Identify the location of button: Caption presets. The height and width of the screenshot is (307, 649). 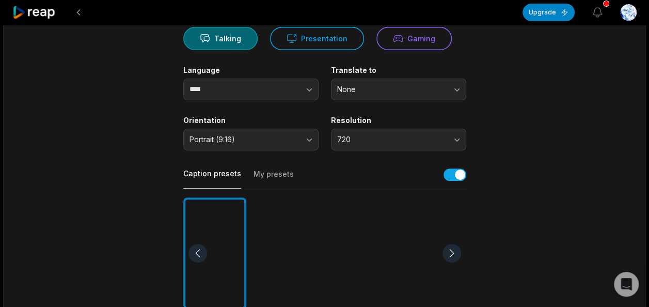
(212, 178).